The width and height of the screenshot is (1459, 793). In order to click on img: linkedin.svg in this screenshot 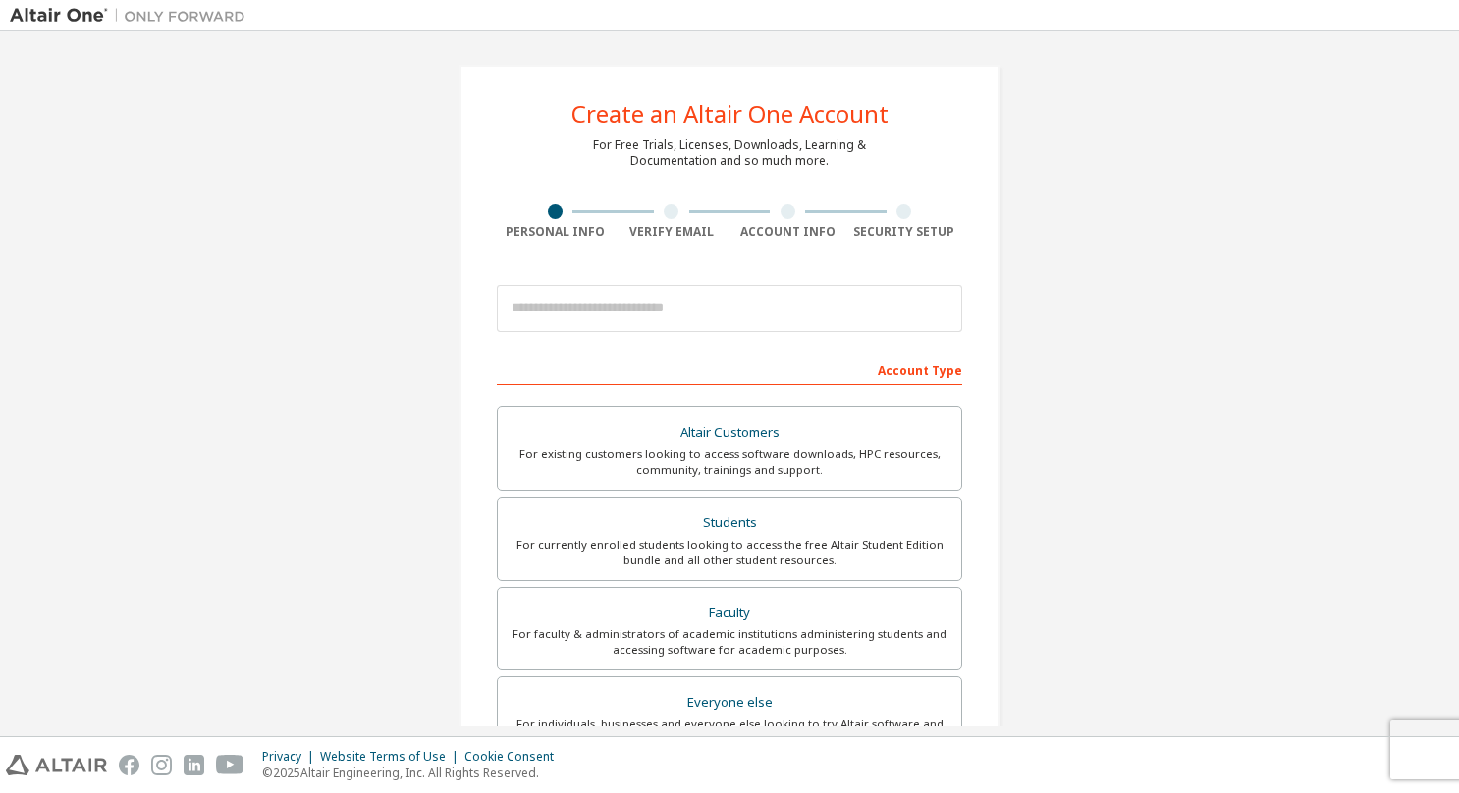, I will do `click(193, 765)`.